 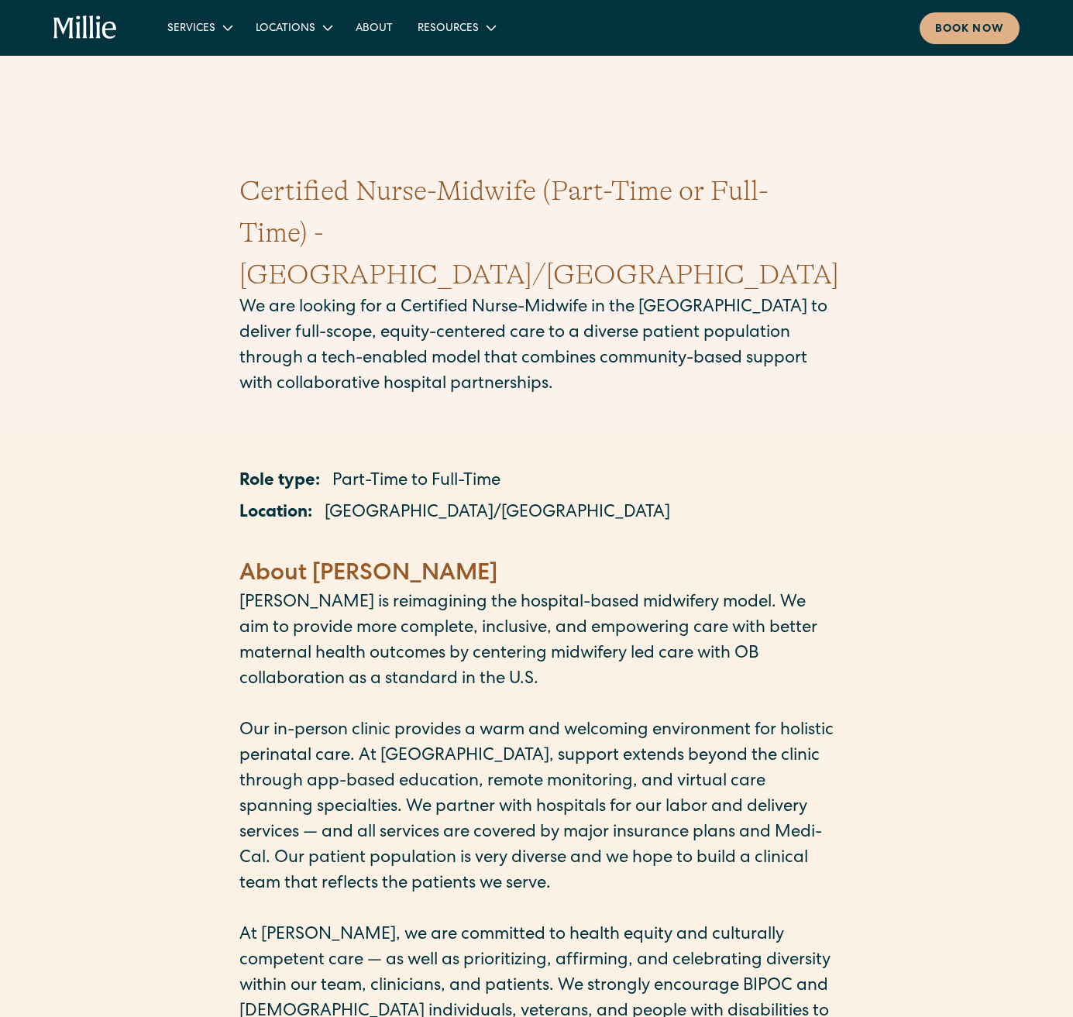 I want to click on p: Our in-person clinic provides a warm and welcoming environment for holistic perinatal care. At [G..., so click(x=537, y=808).